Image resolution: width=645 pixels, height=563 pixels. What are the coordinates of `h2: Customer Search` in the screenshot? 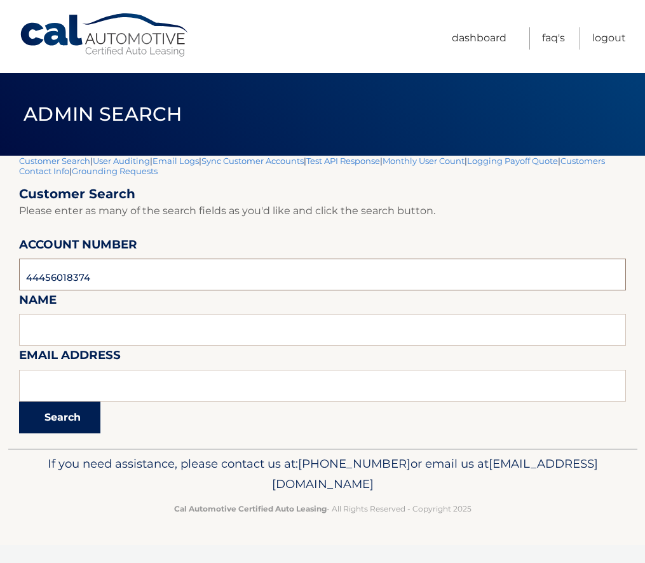 It's located at (322, 194).